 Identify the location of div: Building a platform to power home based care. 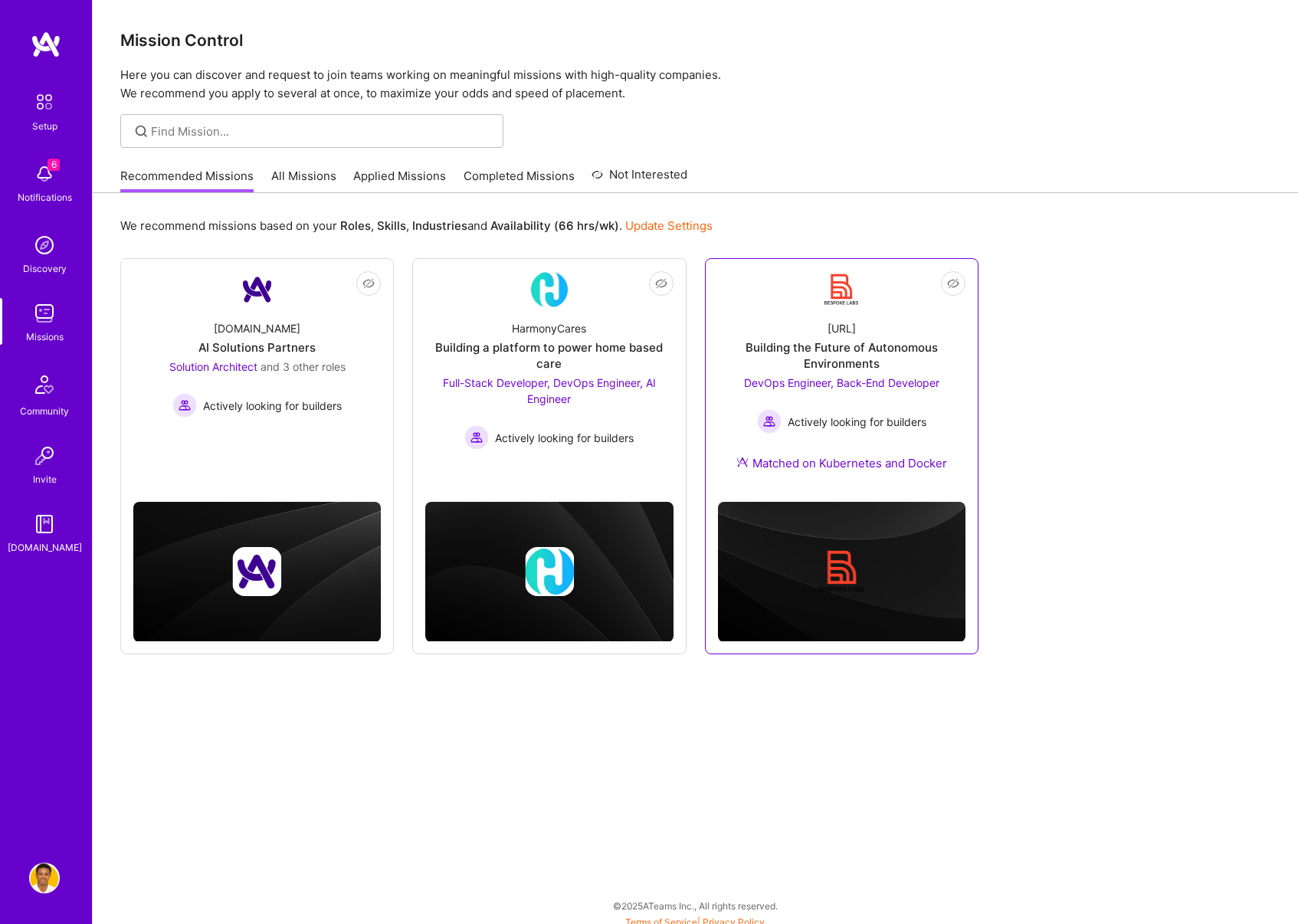
(549, 356).